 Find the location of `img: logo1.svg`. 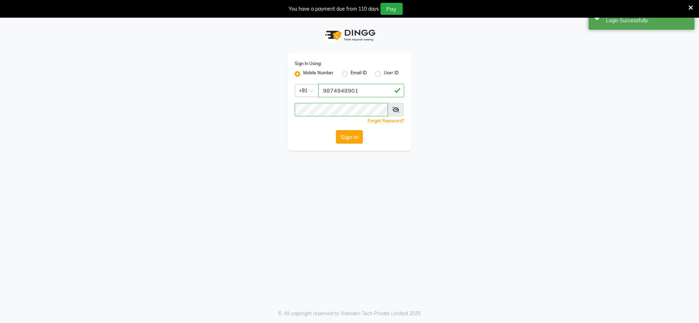

img: logo1.svg is located at coordinates (350, 35).